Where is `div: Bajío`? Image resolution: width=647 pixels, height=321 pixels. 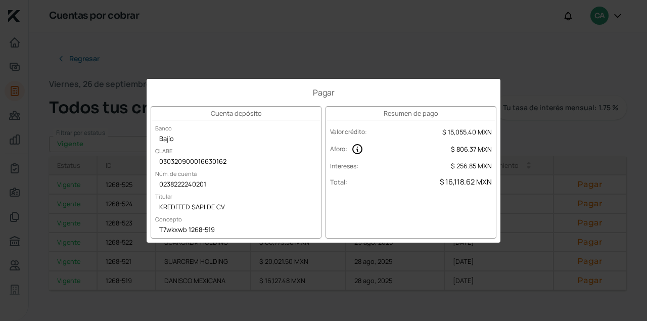
div: Bajío is located at coordinates (236, 139).